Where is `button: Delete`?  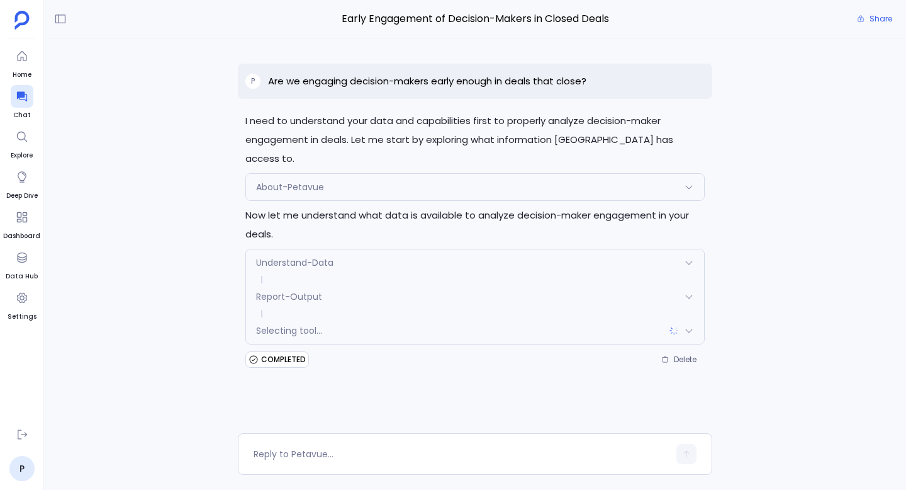 button: Delete is located at coordinates (679, 359).